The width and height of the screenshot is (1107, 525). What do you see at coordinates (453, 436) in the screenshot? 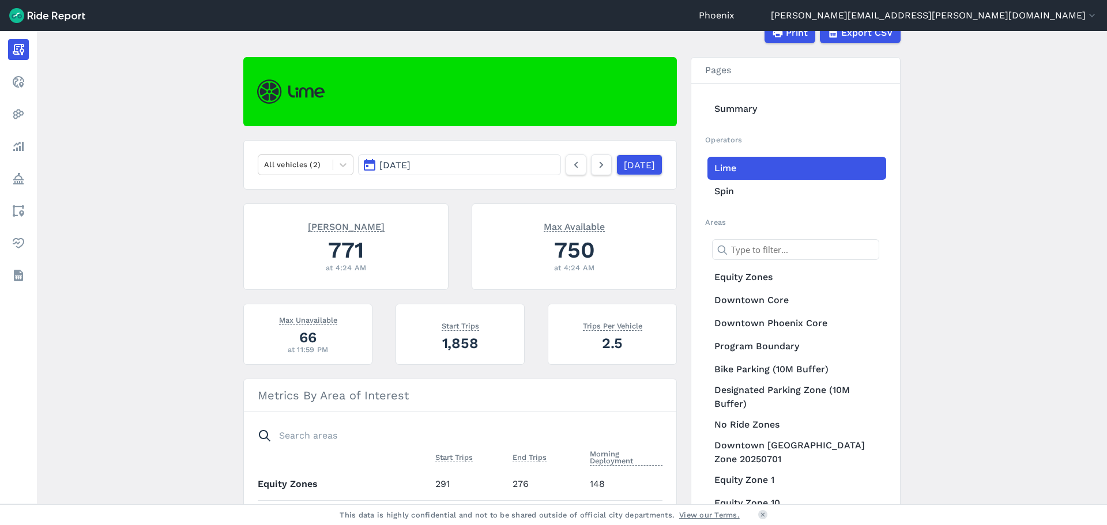
I see `input: Search areas` at bounding box center [453, 436].